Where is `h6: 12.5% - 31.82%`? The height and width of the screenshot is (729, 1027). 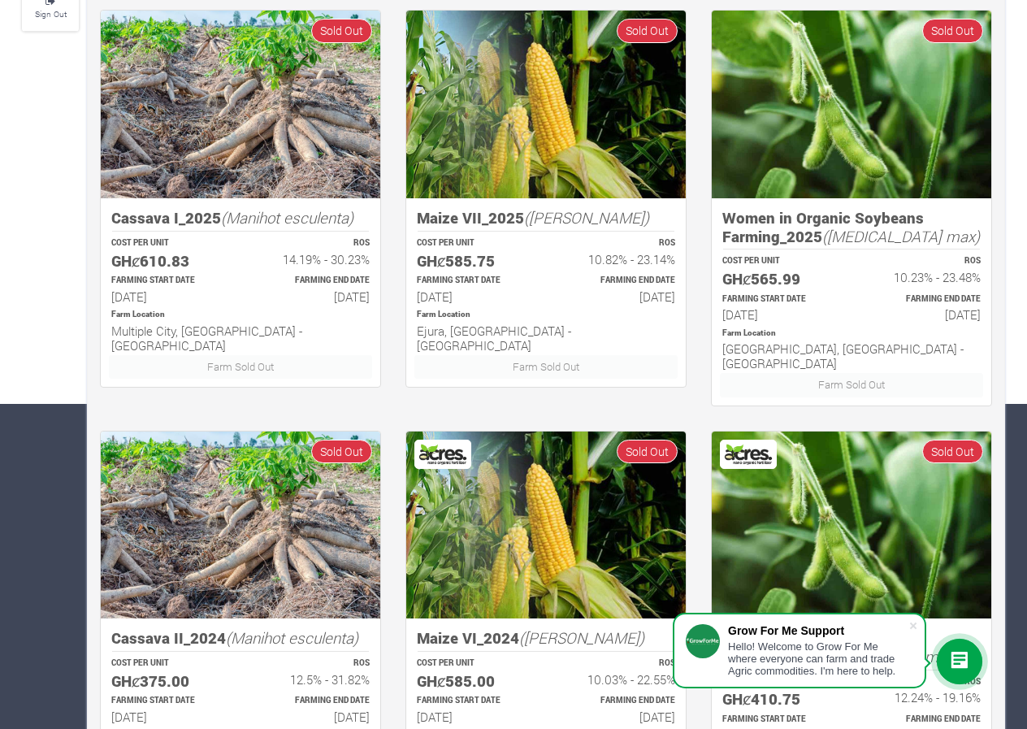
h6: 12.5% - 31.82% is located at coordinates (312, 679).